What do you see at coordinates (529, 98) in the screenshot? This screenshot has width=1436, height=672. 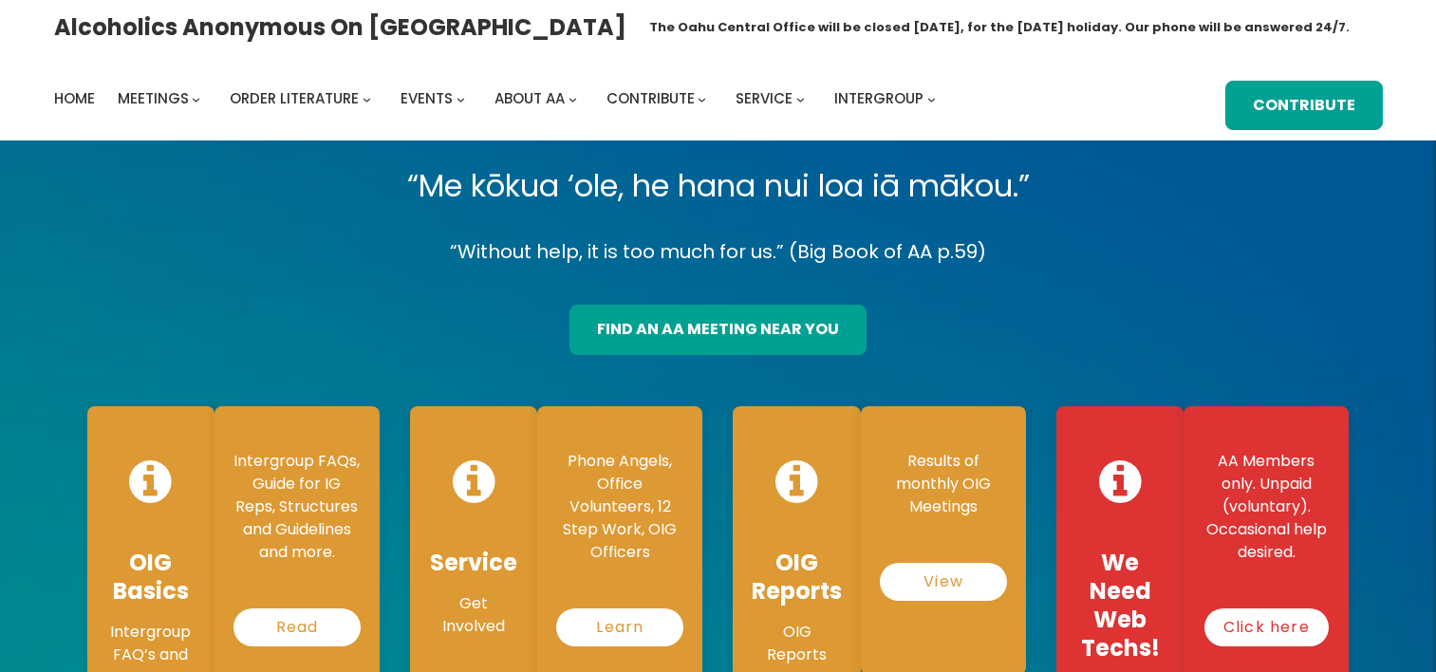 I see `span: About AA` at bounding box center [529, 98].